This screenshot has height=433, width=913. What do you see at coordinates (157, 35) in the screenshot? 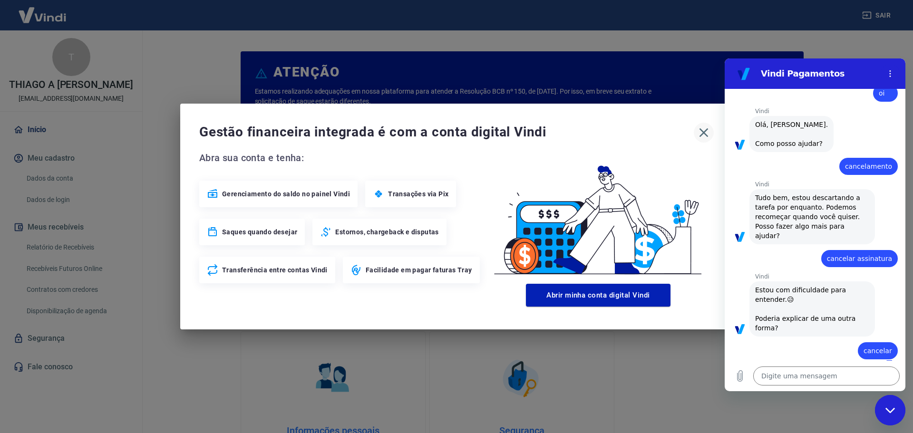
I see `span: oi` at bounding box center [157, 35].